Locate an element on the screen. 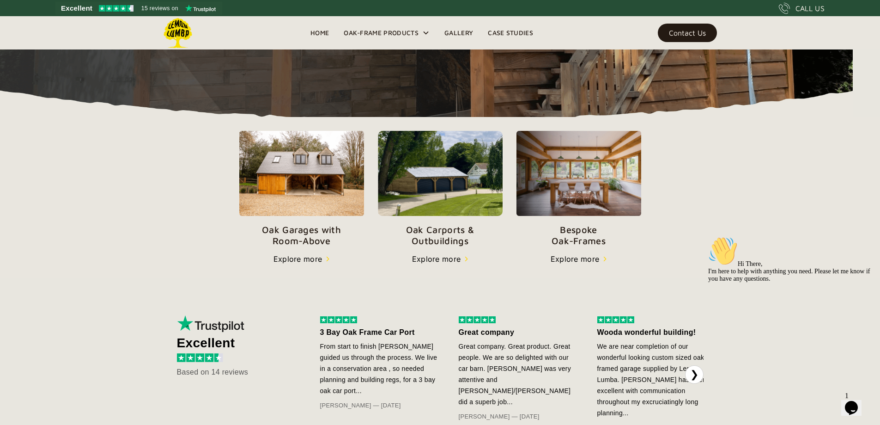  div: CALL US is located at coordinates (810, 8).